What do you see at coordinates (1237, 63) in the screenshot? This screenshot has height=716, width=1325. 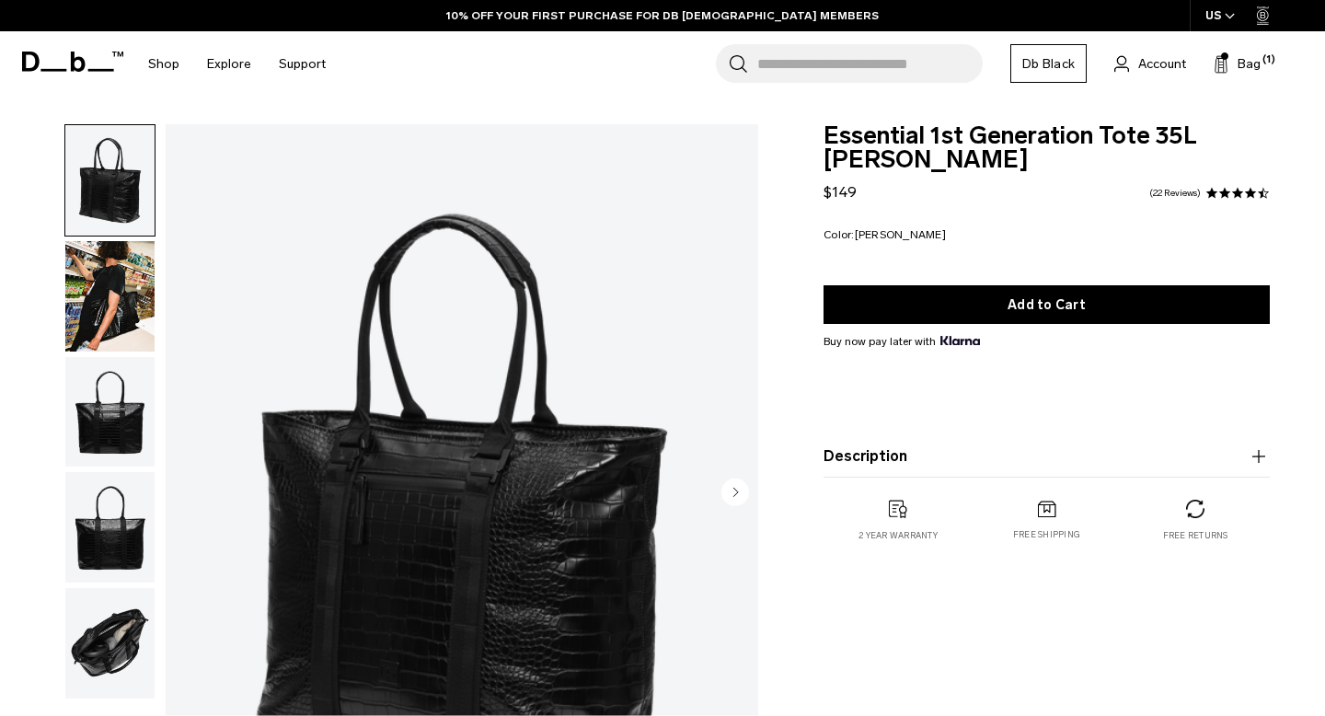 I see `button: Bag (1)` at bounding box center [1237, 63].